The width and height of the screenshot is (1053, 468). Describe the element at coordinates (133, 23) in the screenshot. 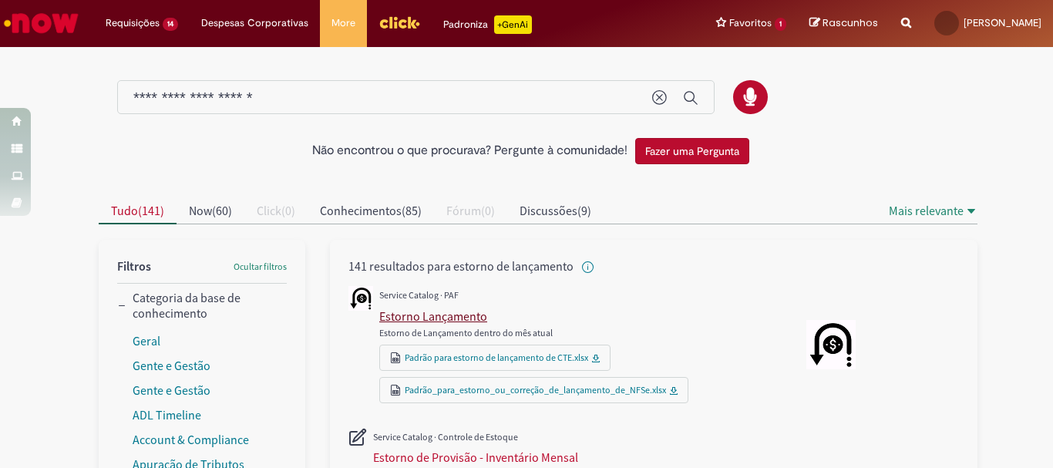

I see `span: Requisições` at that location.